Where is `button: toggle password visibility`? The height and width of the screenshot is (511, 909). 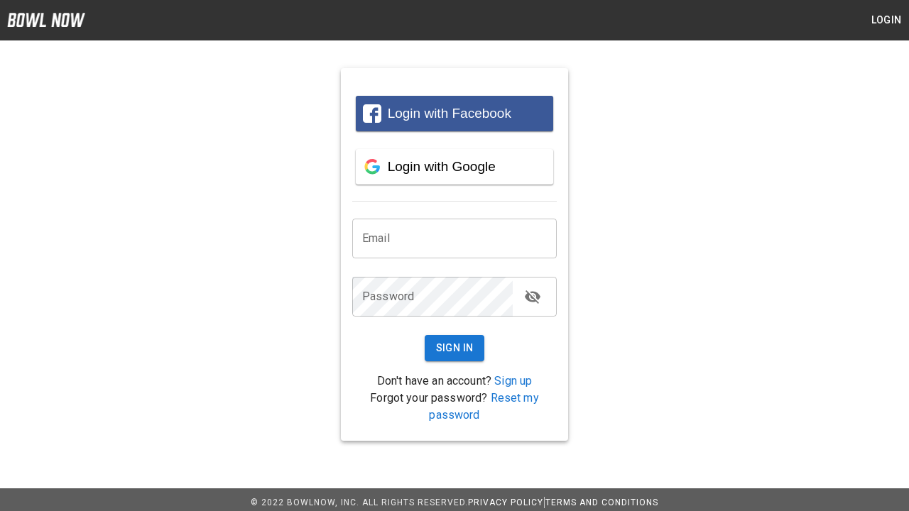 button: toggle password visibility is located at coordinates (532, 297).